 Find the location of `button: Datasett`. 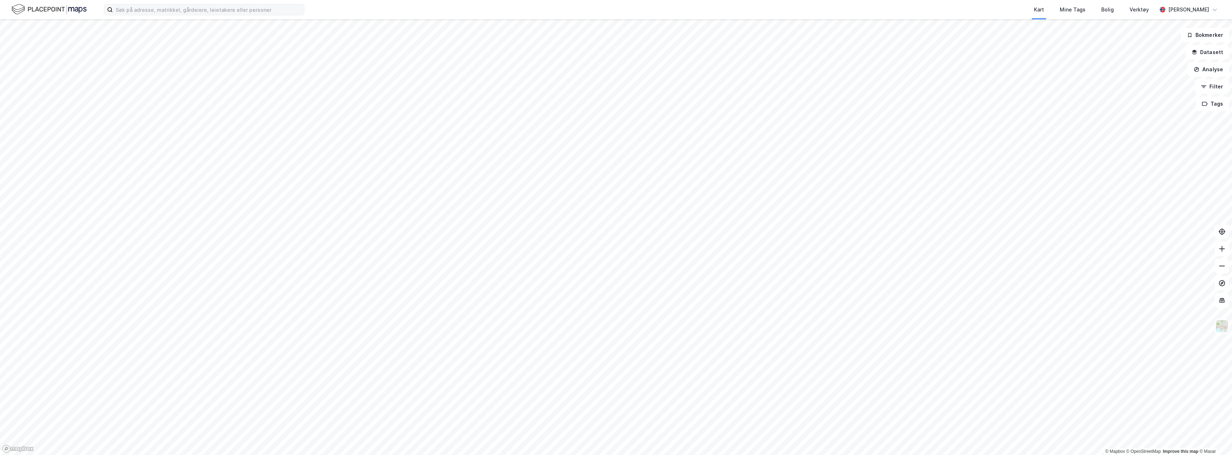

button: Datasett is located at coordinates (1208, 52).